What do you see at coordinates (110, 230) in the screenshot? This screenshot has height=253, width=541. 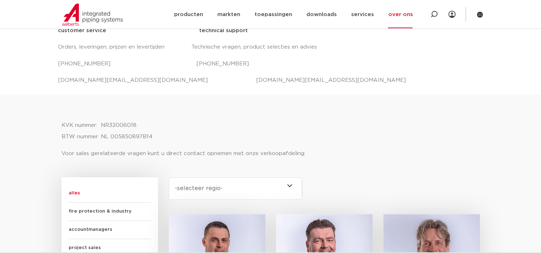 I see `div: accountmanagers` at bounding box center [110, 230].